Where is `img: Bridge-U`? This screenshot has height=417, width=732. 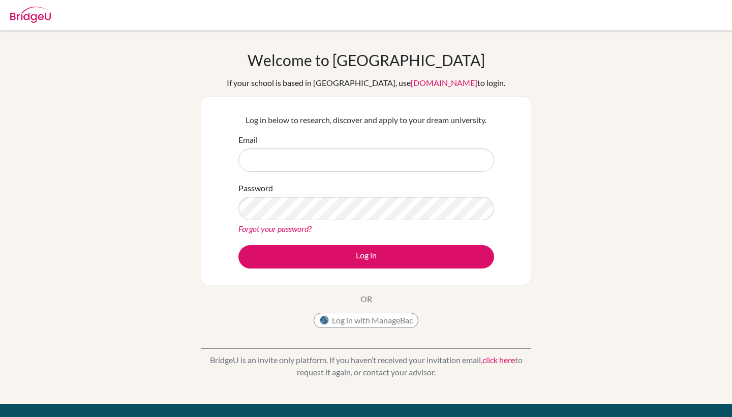 img: Bridge-U is located at coordinates (31, 15).